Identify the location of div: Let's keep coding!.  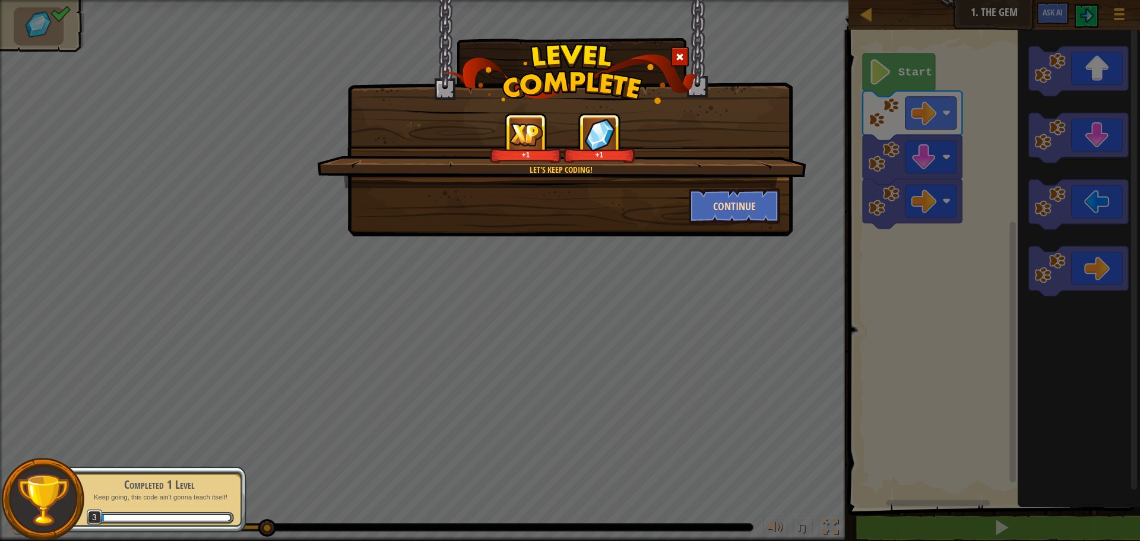
(561, 170).